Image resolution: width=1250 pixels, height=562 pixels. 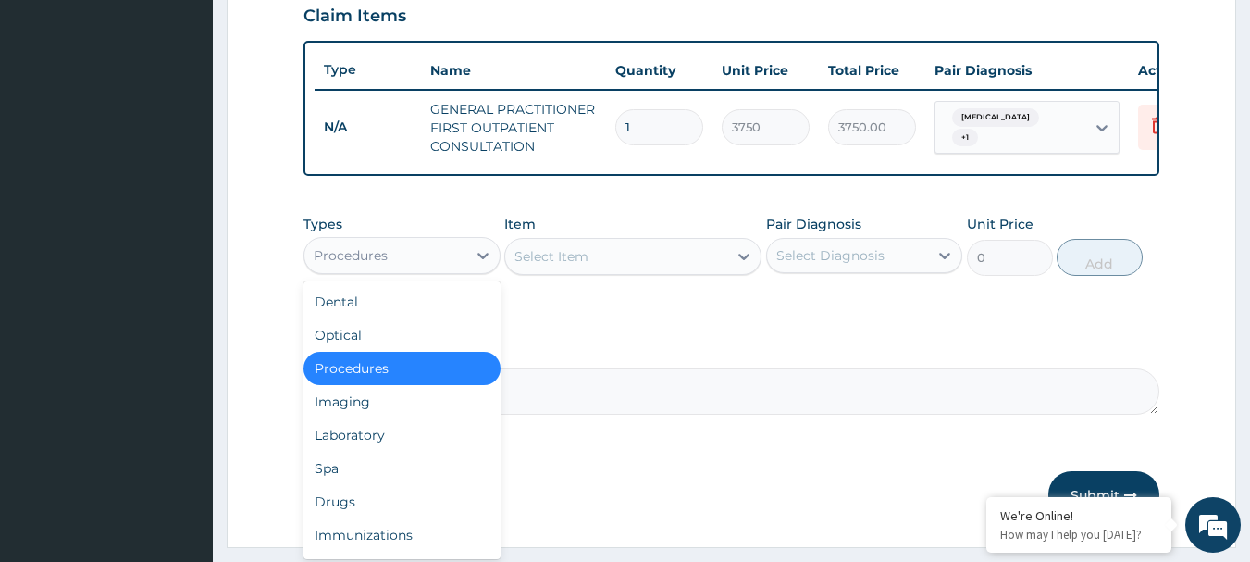 What do you see at coordinates (55, 116) in the screenshot?
I see `img: d_794563401_company_1708531726252_794563401` at bounding box center [55, 116].